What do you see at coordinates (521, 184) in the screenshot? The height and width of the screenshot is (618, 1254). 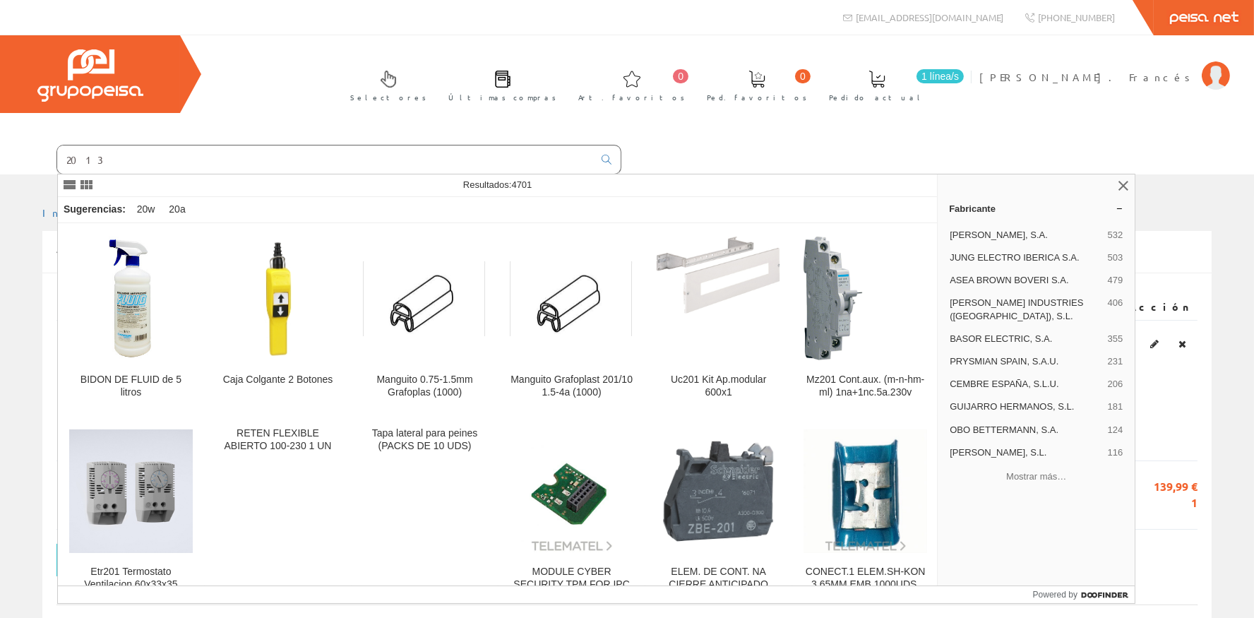 I see `span: 4701` at bounding box center [521, 184].